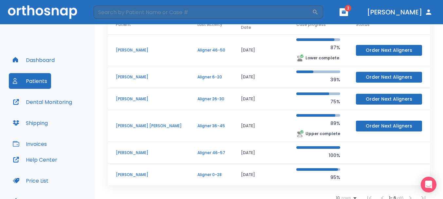  I want to click on div: Open Intercom Messenger, so click(429, 184).